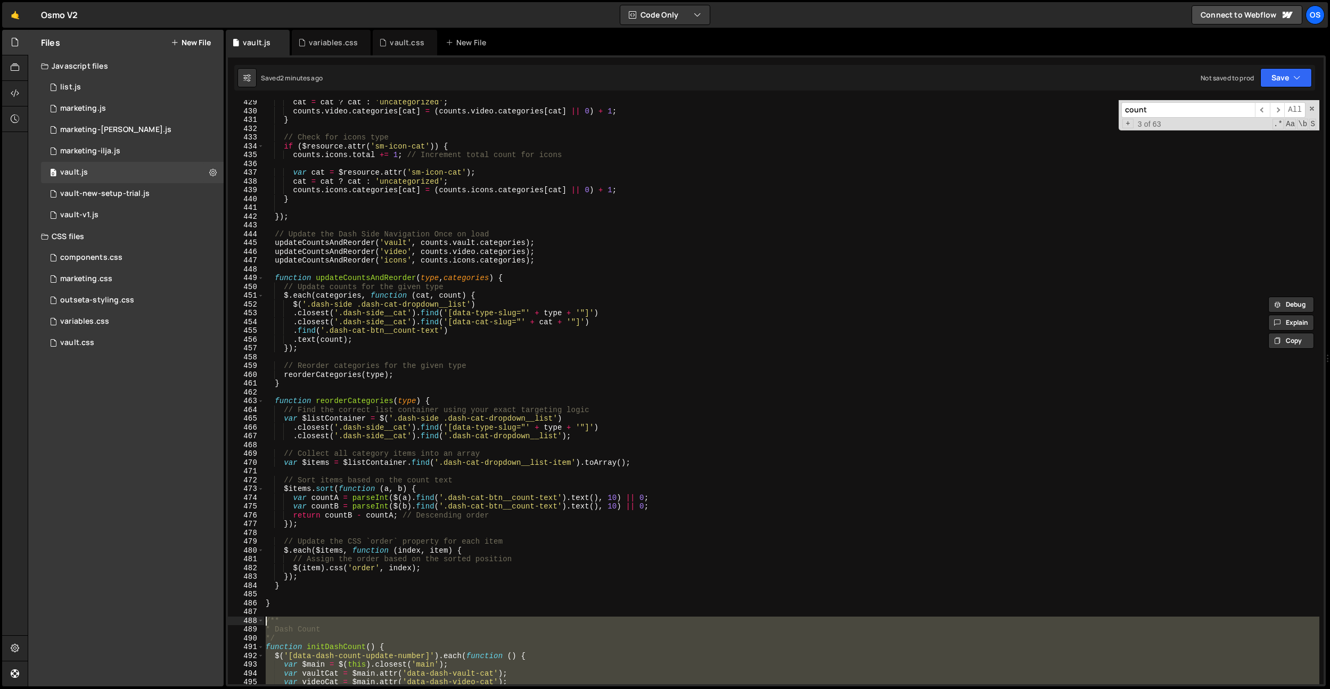  Describe the element at coordinates (246, 419) in the screenshot. I see `div: 465` at that location.